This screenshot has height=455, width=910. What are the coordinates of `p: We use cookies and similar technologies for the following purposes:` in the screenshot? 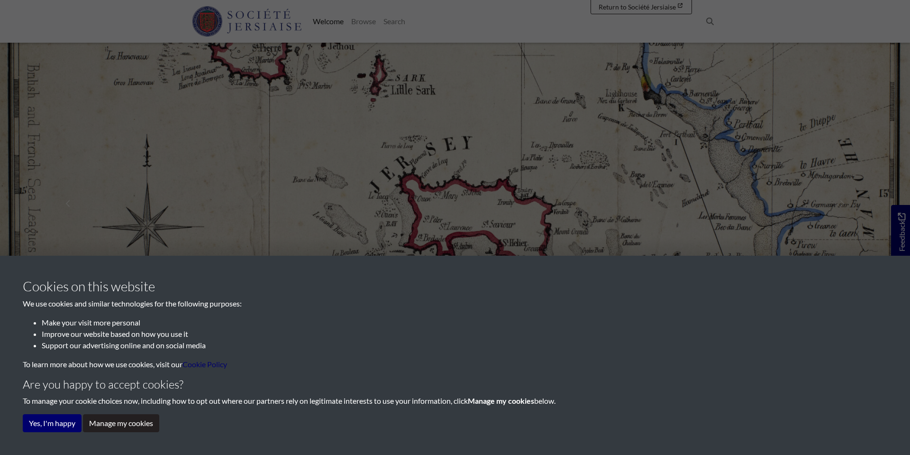 It's located at (455, 303).